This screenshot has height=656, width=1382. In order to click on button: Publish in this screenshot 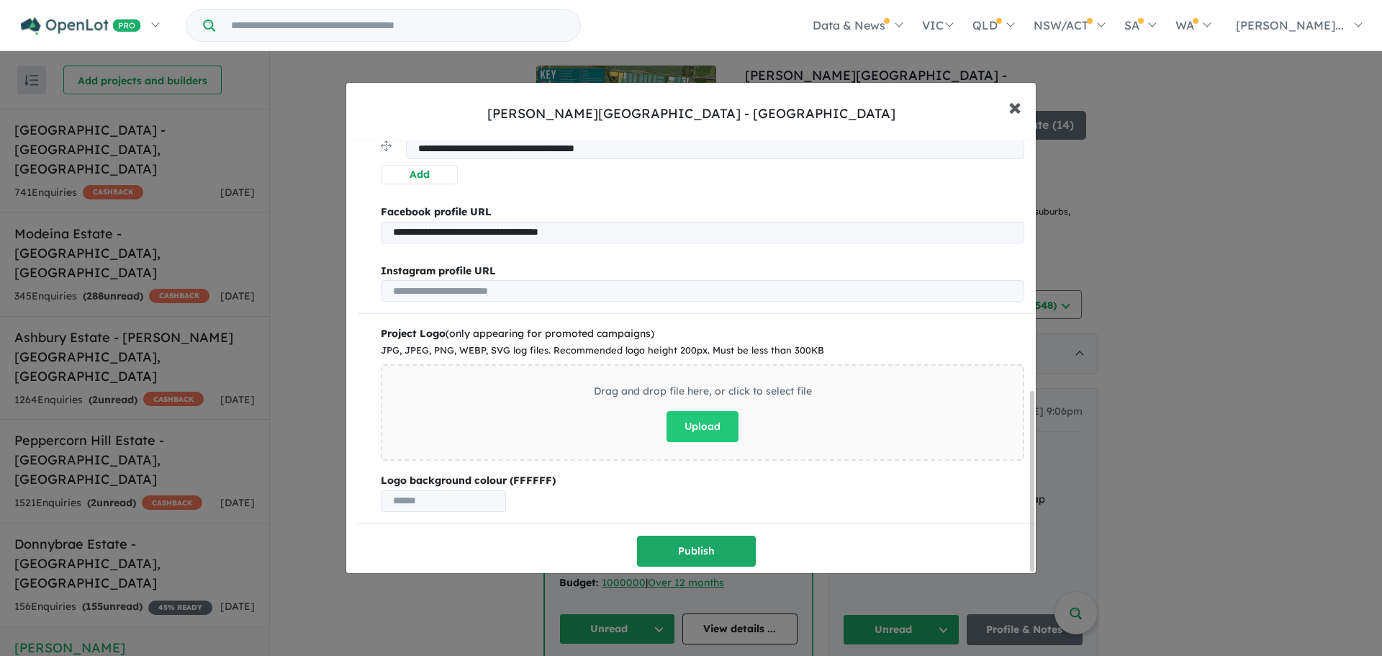, I will do `click(696, 551)`.